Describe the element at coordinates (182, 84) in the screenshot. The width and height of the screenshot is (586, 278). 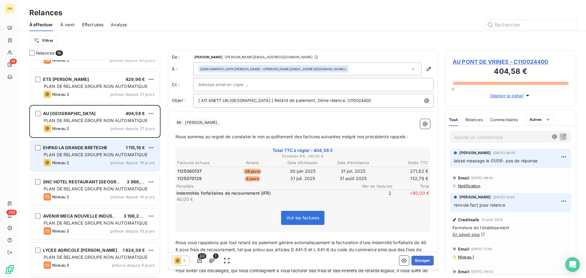
I see `label: Cc :` at that location.